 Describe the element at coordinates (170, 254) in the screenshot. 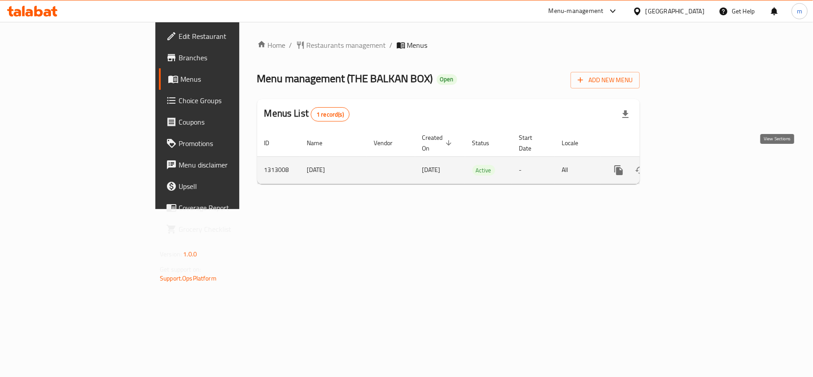

I see `span: Version:` at that location.